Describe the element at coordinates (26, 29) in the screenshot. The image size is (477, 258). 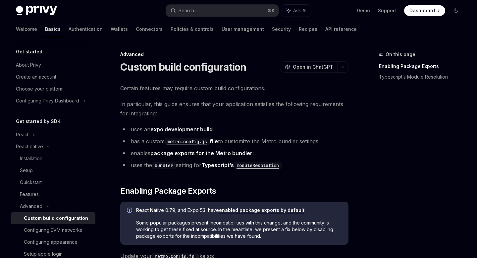
I see `a: Welcome` at that location.